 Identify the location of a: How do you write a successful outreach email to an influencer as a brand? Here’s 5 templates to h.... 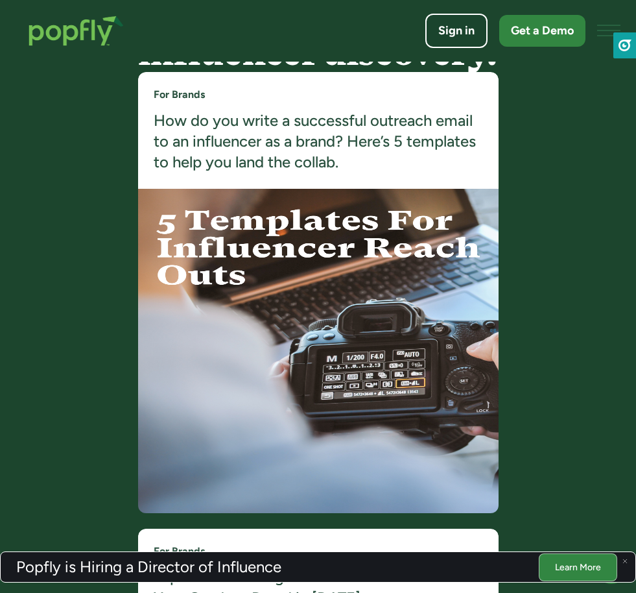
(318, 141).